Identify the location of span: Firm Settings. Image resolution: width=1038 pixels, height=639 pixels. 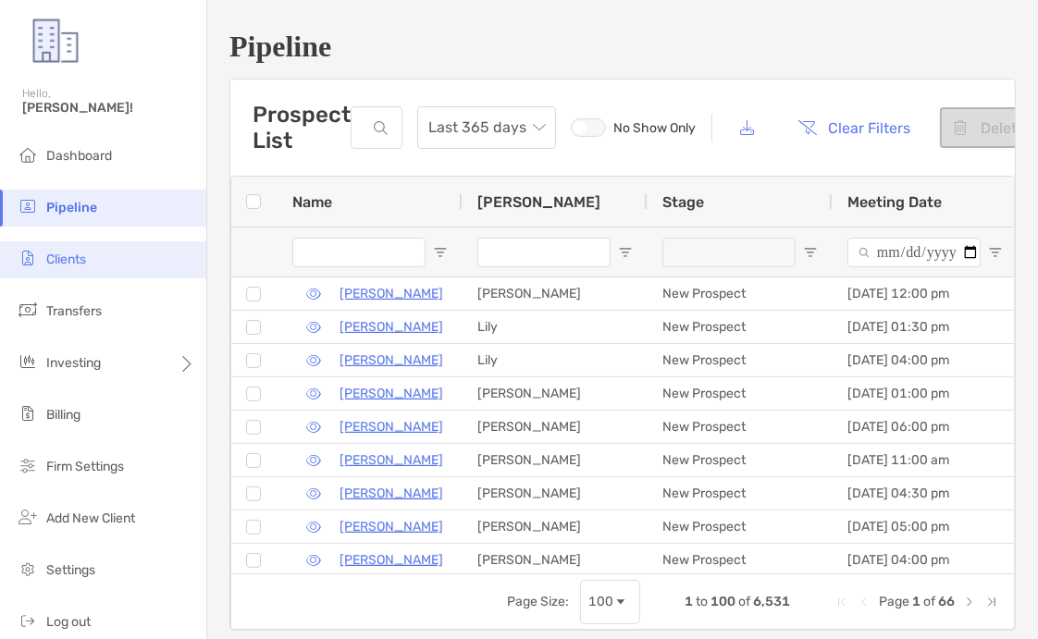
(85, 466).